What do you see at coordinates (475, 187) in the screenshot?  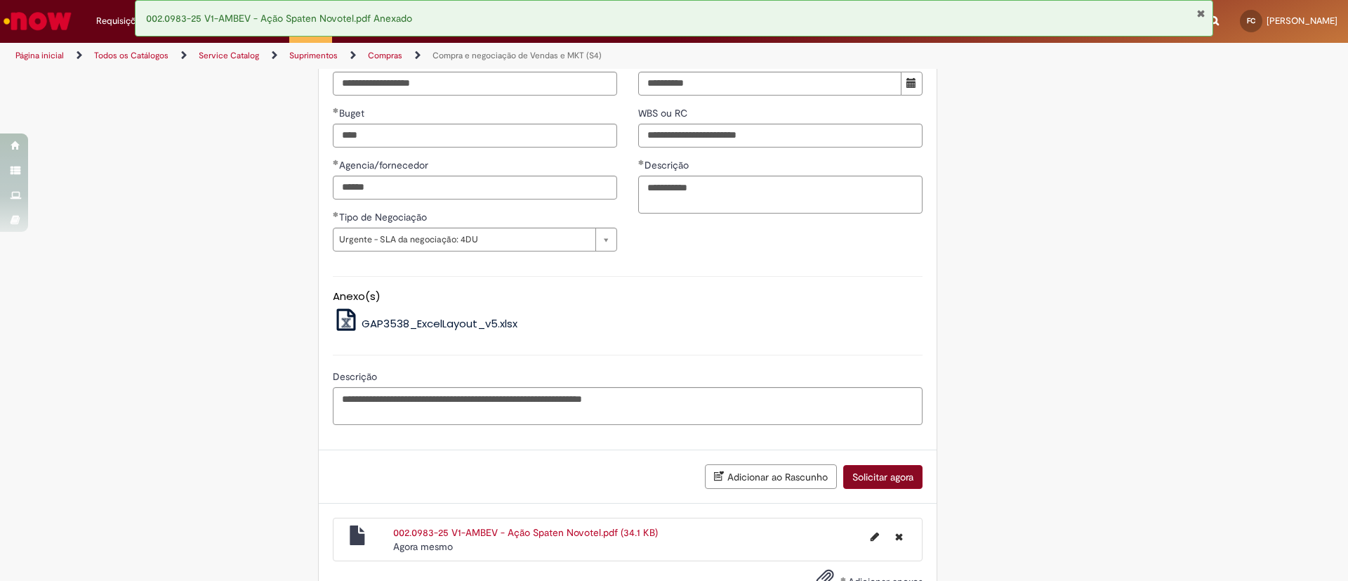 I see `input: Agencia/fornecedor` at bounding box center [475, 187].